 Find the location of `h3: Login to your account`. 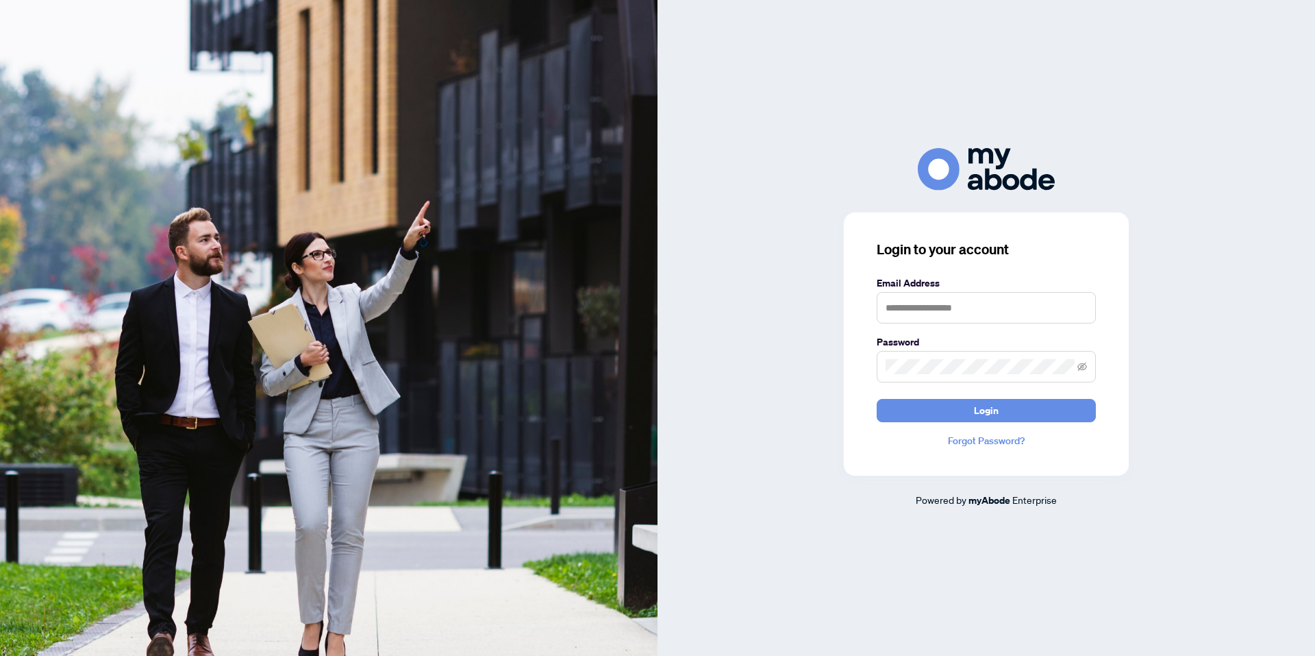

h3: Login to your account is located at coordinates (986, 249).